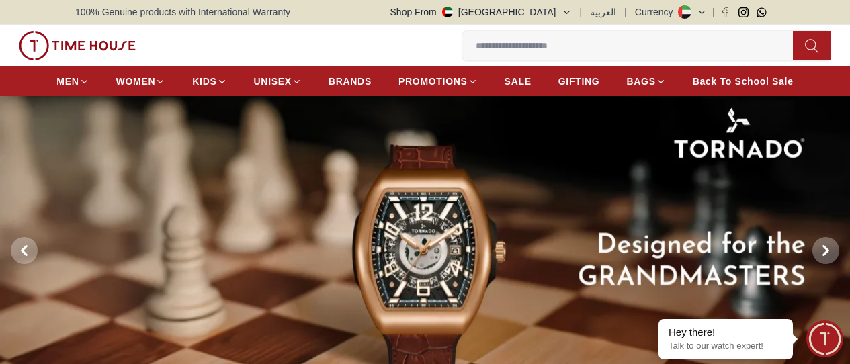 The image size is (850, 364). Describe the element at coordinates (657, 12) in the screenshot. I see `div: Currency` at that location.